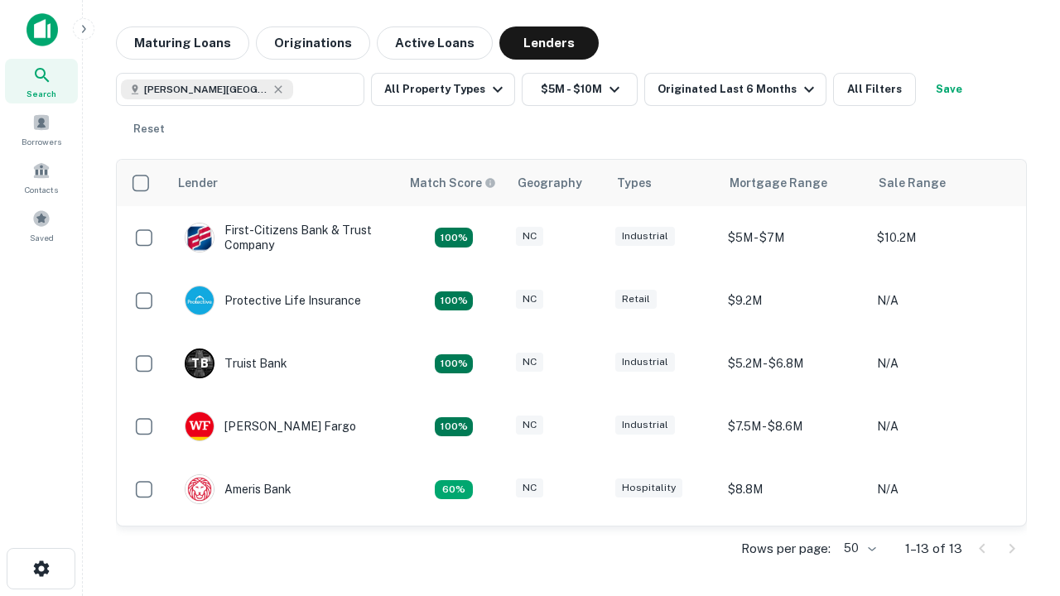 This screenshot has width=1060, height=596. I want to click on div: Chat Widget, so click(1019, 451).